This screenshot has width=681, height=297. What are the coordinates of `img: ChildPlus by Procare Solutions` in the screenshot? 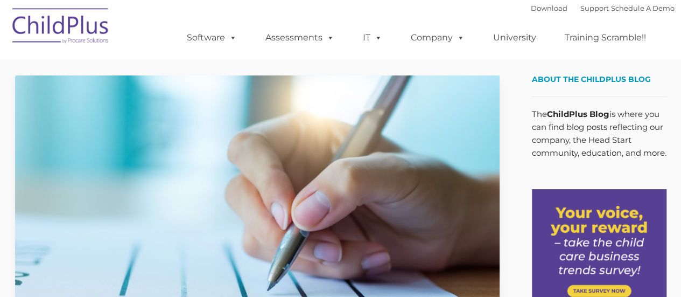 It's located at (61, 27).